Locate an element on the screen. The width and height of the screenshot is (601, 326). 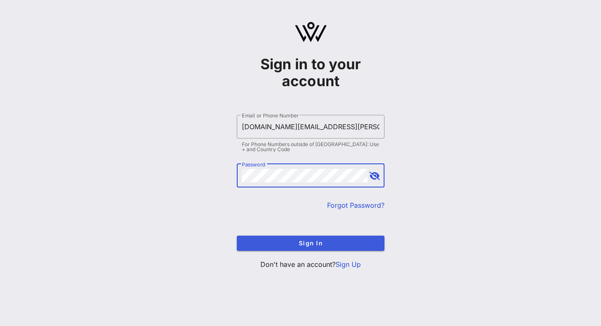
span: Sign In is located at coordinates (311, 243).